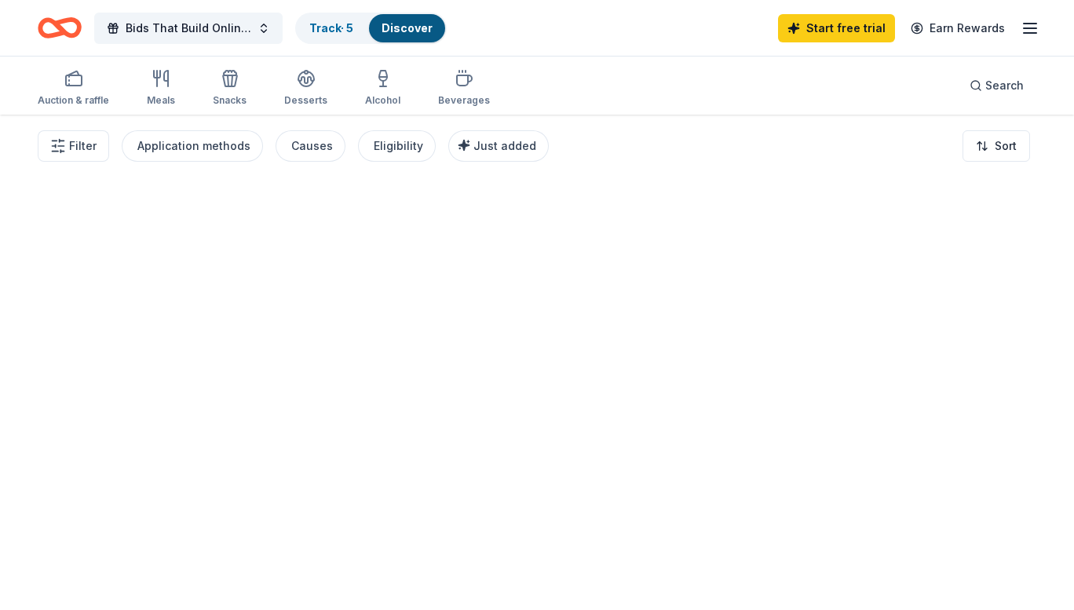 Image resolution: width=1074 pixels, height=610 pixels. Describe the element at coordinates (958, 28) in the screenshot. I see `a: Earn Rewards` at that location.